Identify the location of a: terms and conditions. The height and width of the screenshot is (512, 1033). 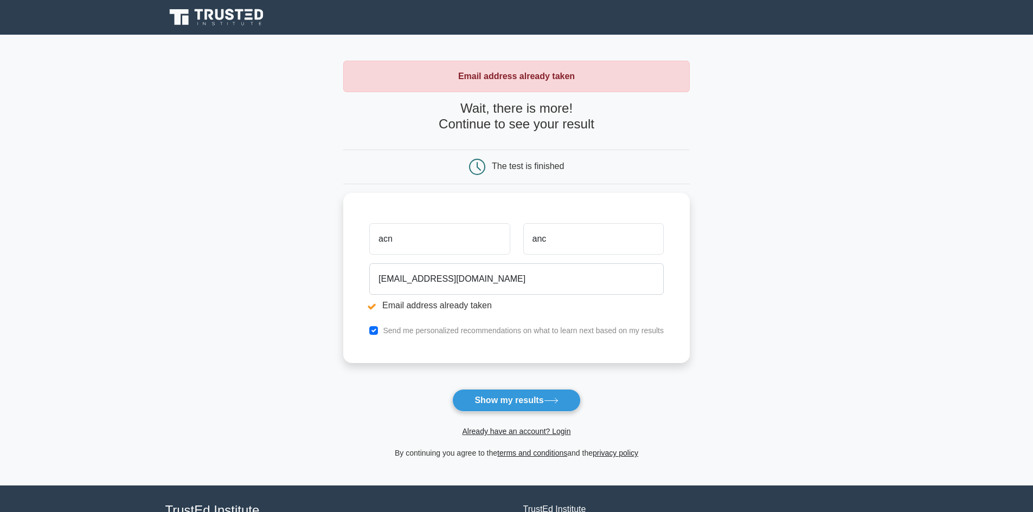
(532, 453).